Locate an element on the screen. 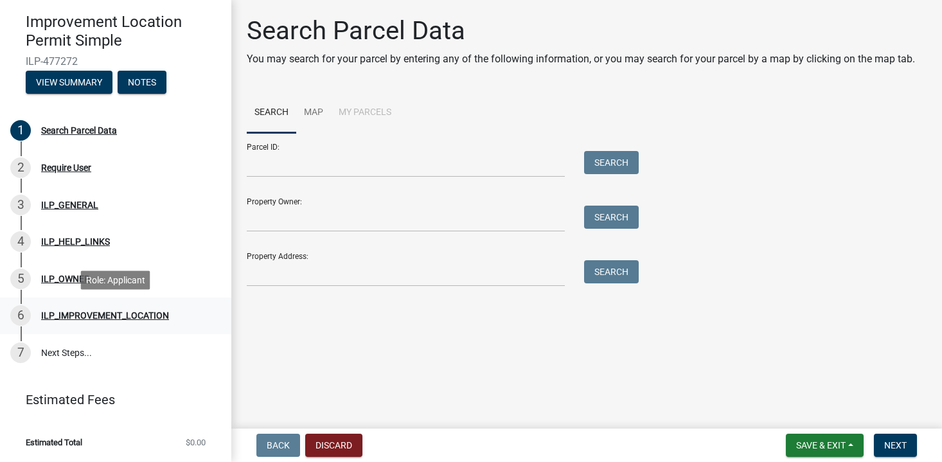 The height and width of the screenshot is (462, 942). div: 4 is located at coordinates (21, 242).